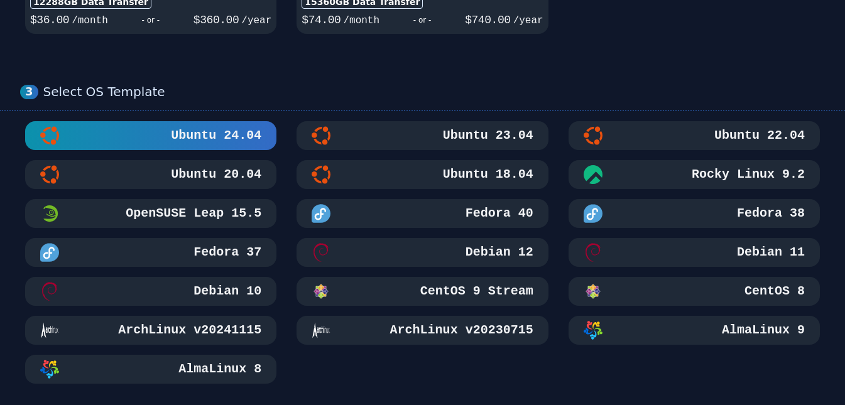 Image resolution: width=845 pixels, height=405 pixels. What do you see at coordinates (422, 292) in the screenshot?
I see `button: CentOS 9 StreamCentOS 9 Stream` at bounding box center [422, 292].